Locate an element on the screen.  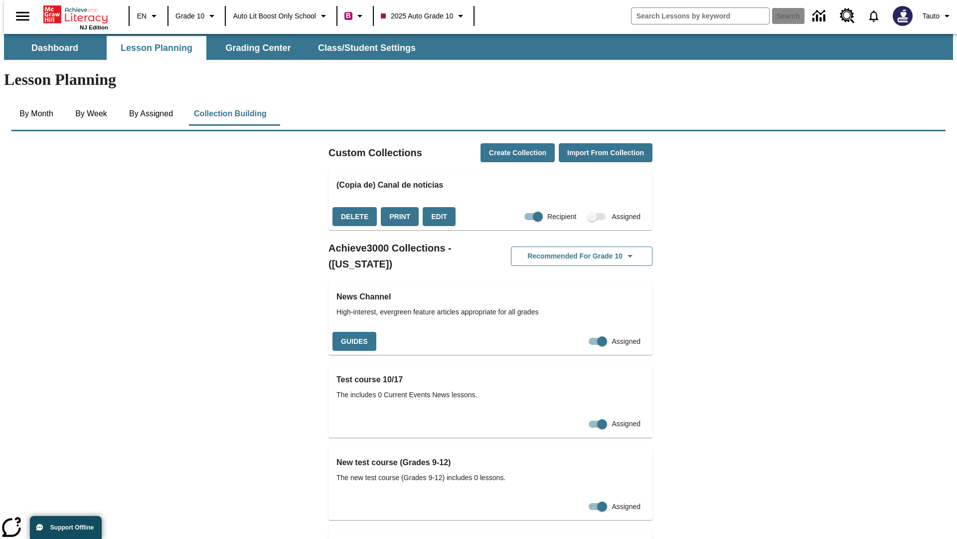
button: Collection Building is located at coordinates (230, 114).